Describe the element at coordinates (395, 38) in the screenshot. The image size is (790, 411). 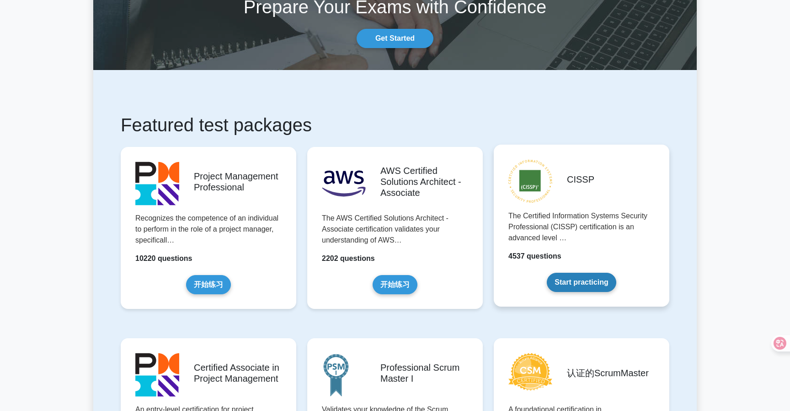
I see `a: Get Started` at that location.